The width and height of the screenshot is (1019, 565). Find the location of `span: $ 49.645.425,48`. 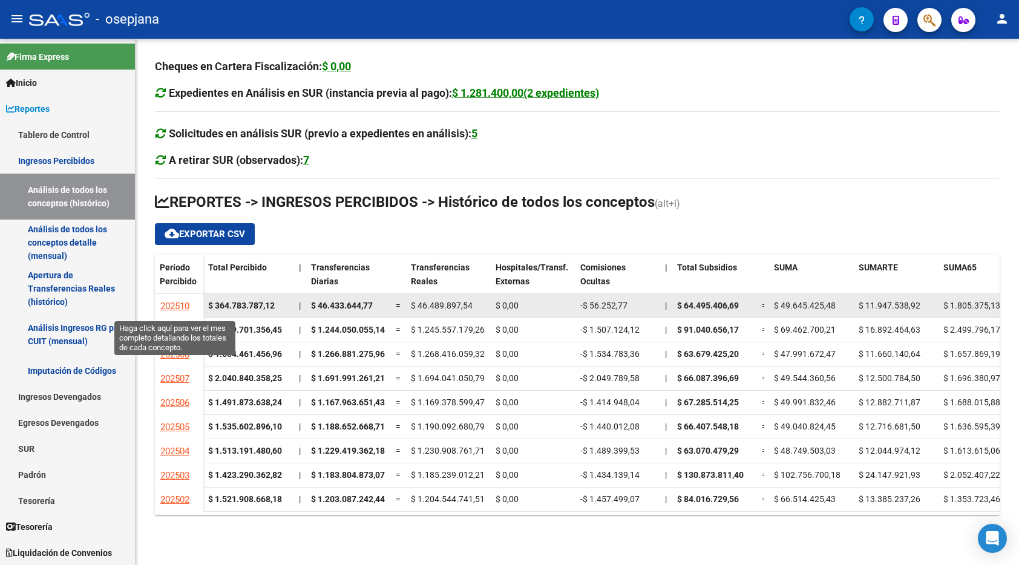

span: $ 49.645.425,48 is located at coordinates (805, 306).